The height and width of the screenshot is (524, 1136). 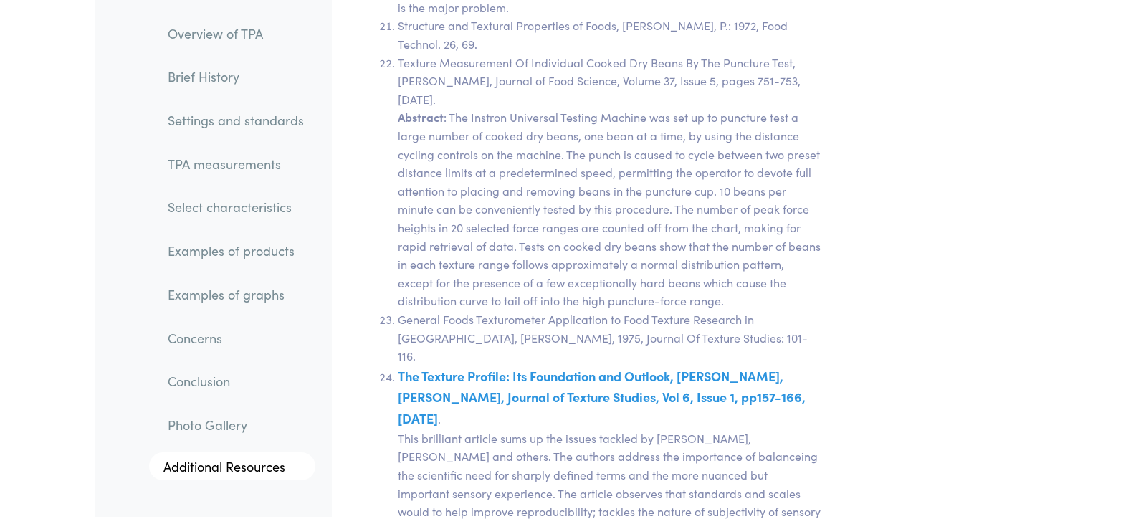 I want to click on a: Photo Gallery, so click(x=236, y=425).